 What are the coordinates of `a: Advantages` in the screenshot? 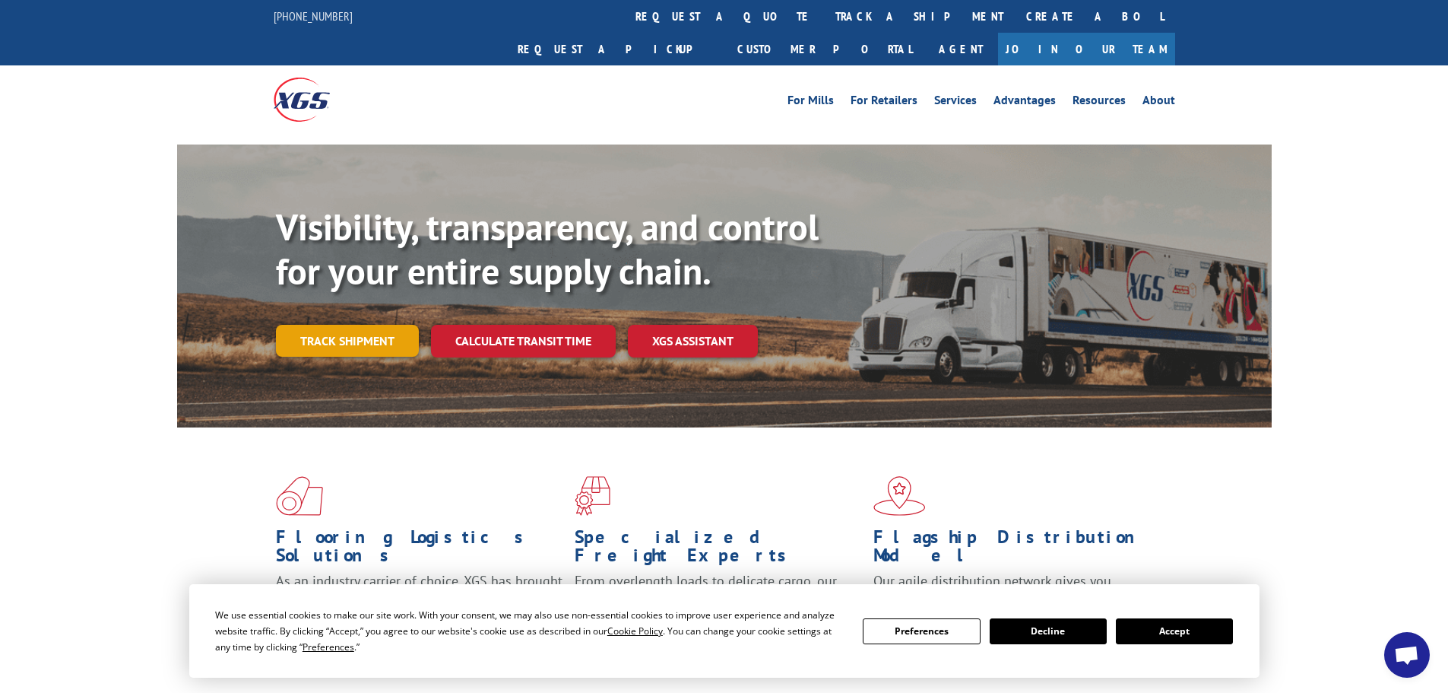 It's located at (1025, 103).